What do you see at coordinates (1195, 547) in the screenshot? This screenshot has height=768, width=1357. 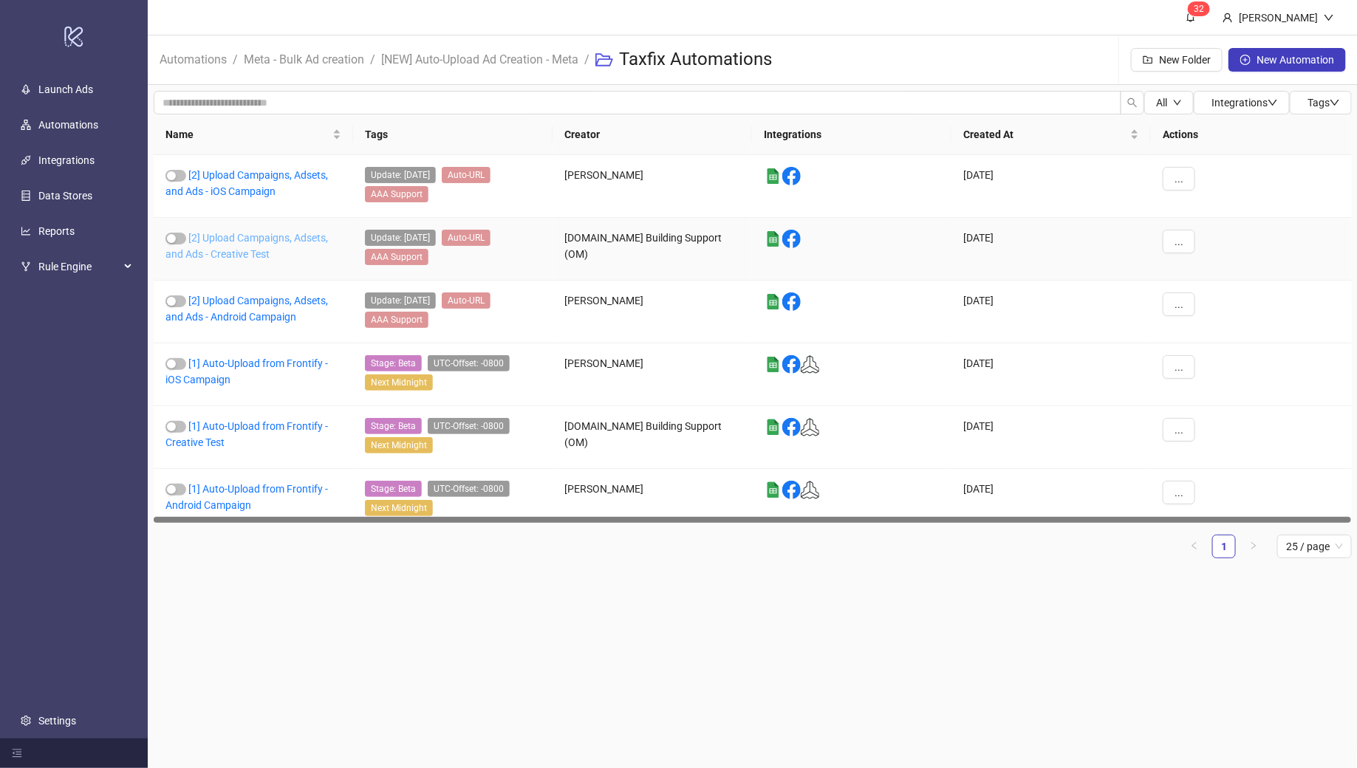 I see `li: Previous Page` at bounding box center [1195, 547].